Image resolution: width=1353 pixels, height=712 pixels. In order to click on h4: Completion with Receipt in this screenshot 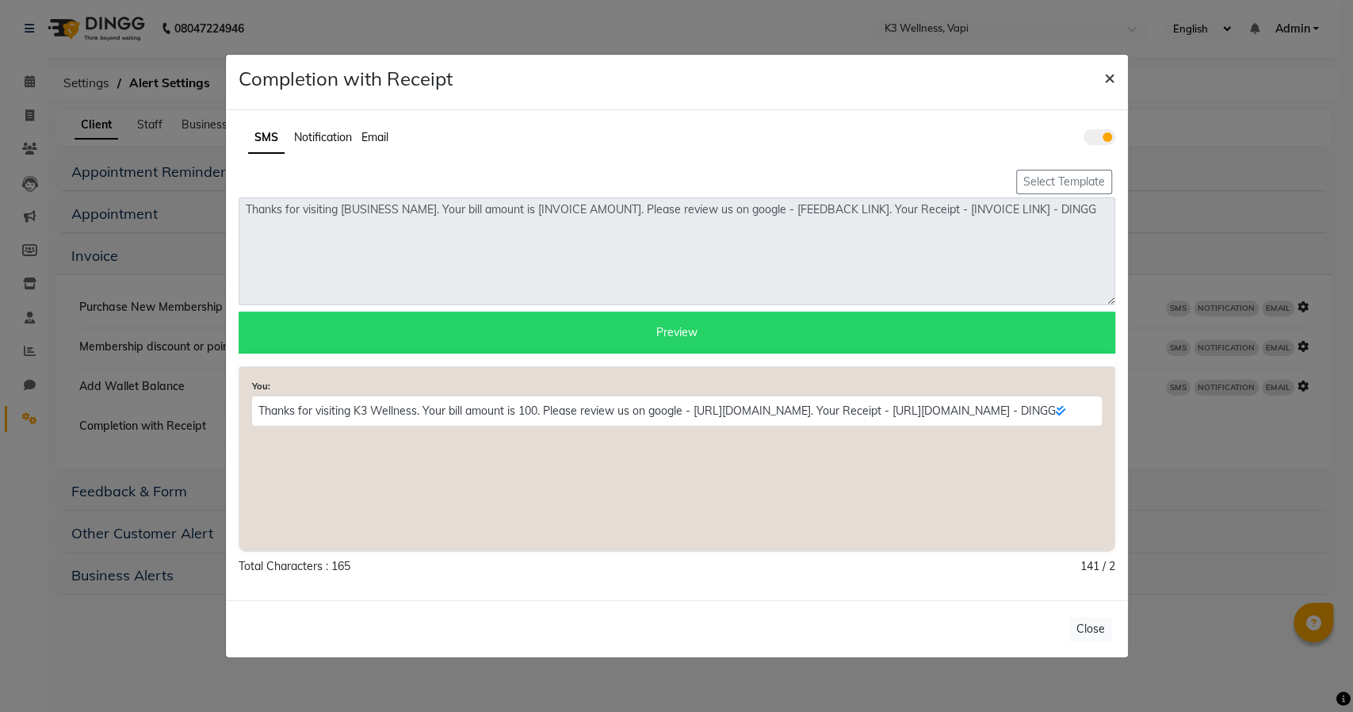, I will do `click(346, 78)`.